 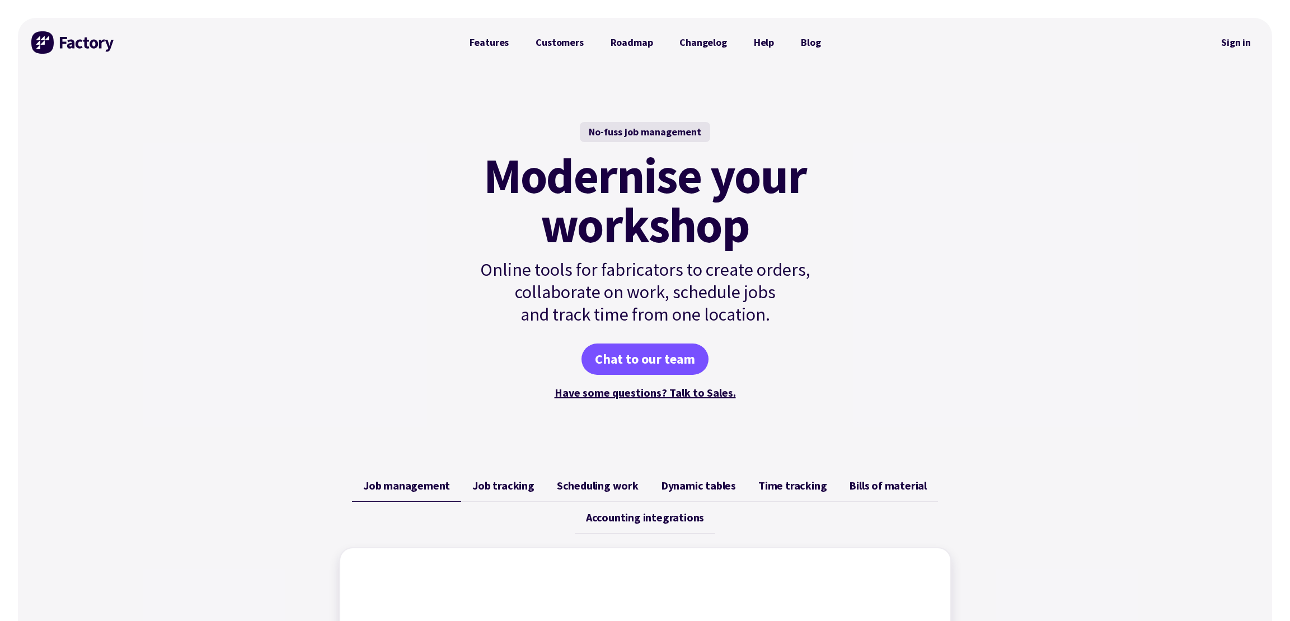 I want to click on img: Factory, so click(x=73, y=43).